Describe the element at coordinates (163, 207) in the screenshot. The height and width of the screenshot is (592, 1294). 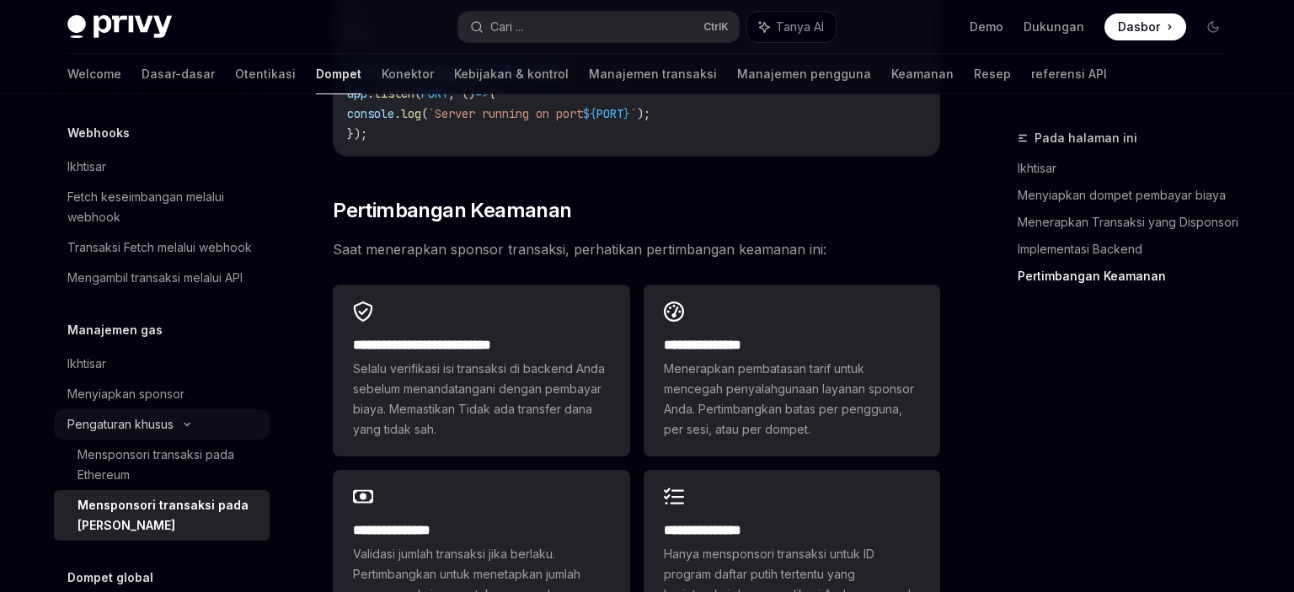
I see `div: Fetch keseimbangan melalui webhook` at that location.